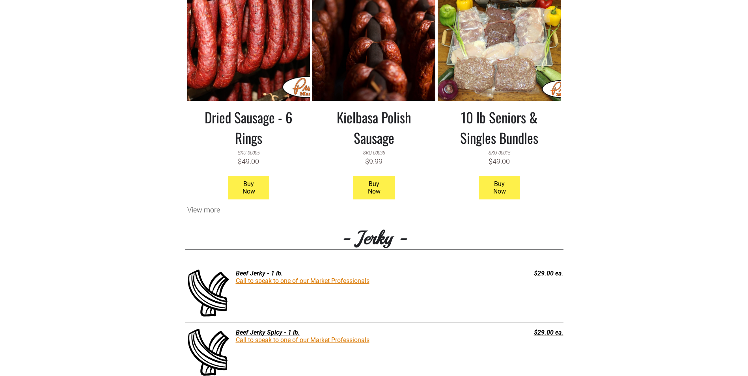 This screenshot has width=748, height=376. What do you see at coordinates (249, 127) in the screenshot?
I see `h3: Dried Sausage - 6 Rings` at bounding box center [249, 127].